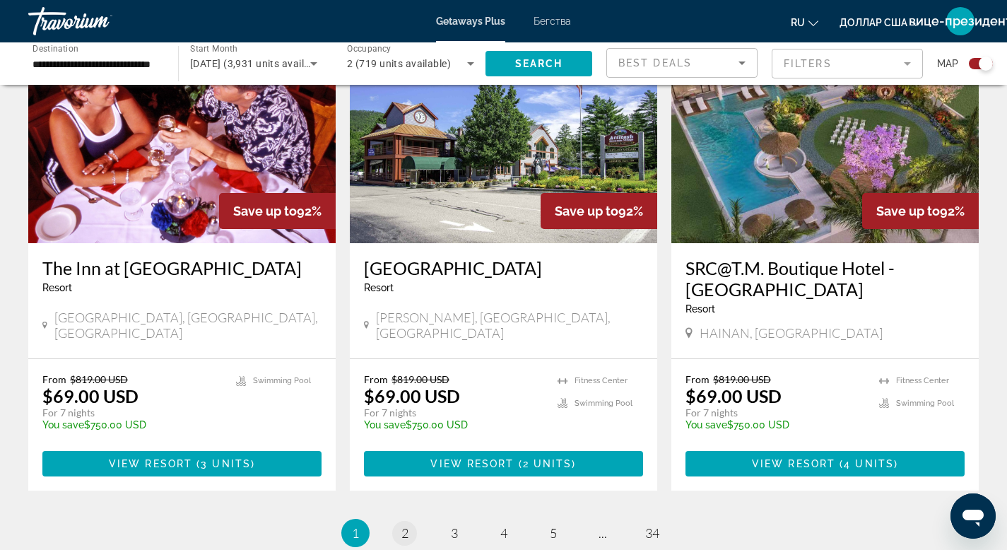 The image size is (1007, 550). What do you see at coordinates (847, 64) in the screenshot?
I see `button: Filter` at bounding box center [847, 64].